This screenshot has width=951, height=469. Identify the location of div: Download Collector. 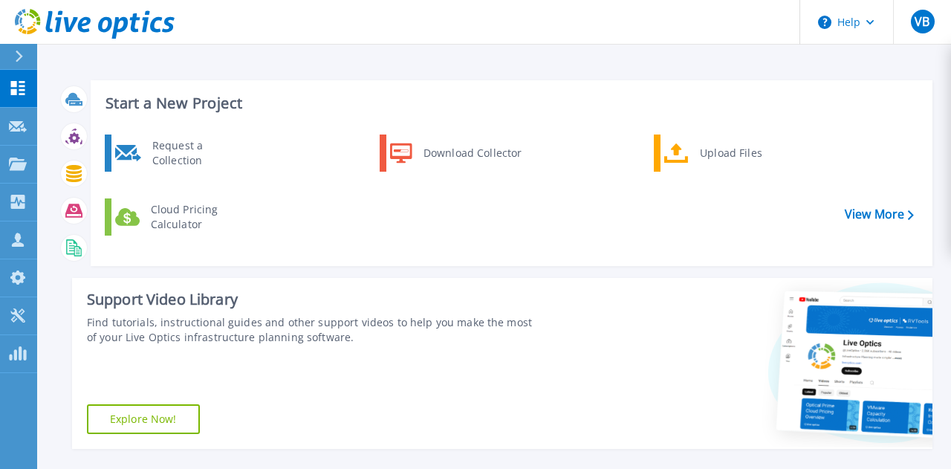
(472, 153).